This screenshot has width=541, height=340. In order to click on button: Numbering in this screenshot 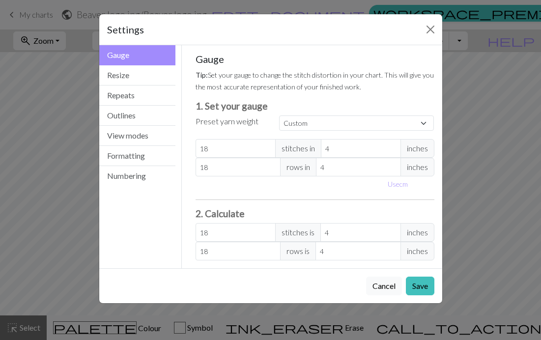, I will do `click(138, 176)`.